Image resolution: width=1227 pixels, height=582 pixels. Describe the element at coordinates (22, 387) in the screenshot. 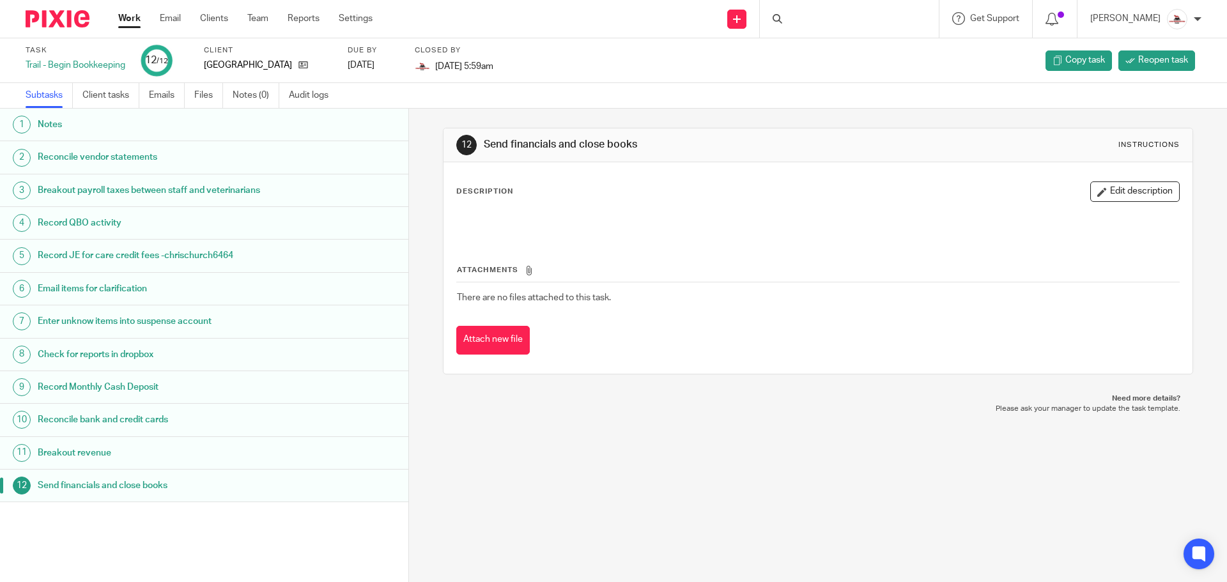

I see `div: 9` at that location.